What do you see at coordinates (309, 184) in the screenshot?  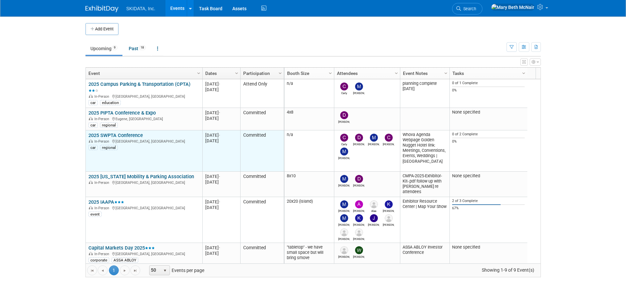 I see `td: 8x10` at bounding box center [309, 184].